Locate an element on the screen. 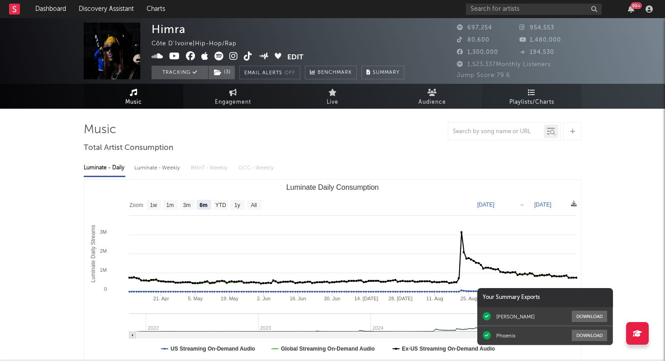 The image size is (665, 361). span: Jump Score: 79.6 is located at coordinates (484, 75).